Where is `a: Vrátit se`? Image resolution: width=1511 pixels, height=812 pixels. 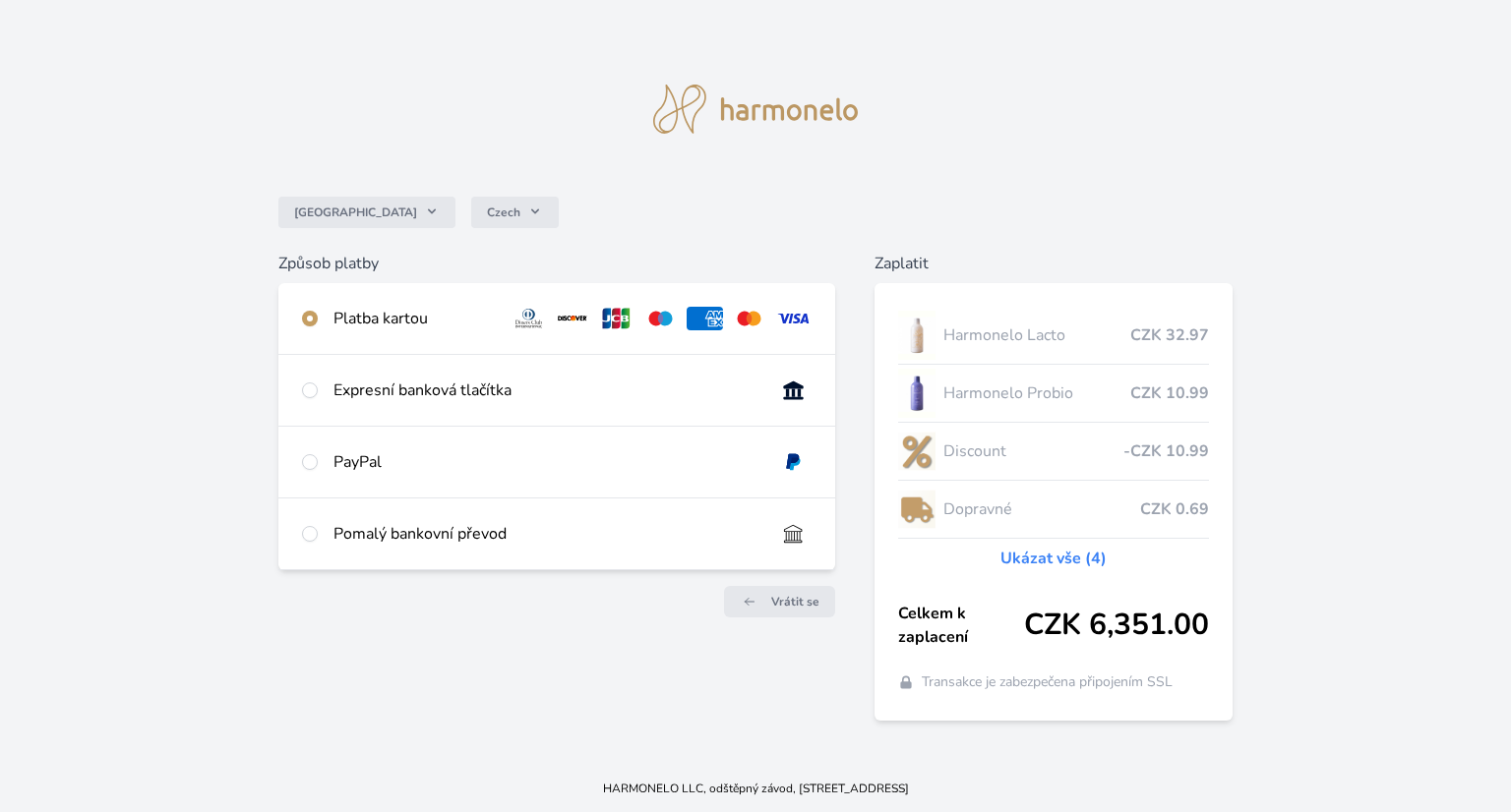
a: Vrátit se is located at coordinates (778, 602).